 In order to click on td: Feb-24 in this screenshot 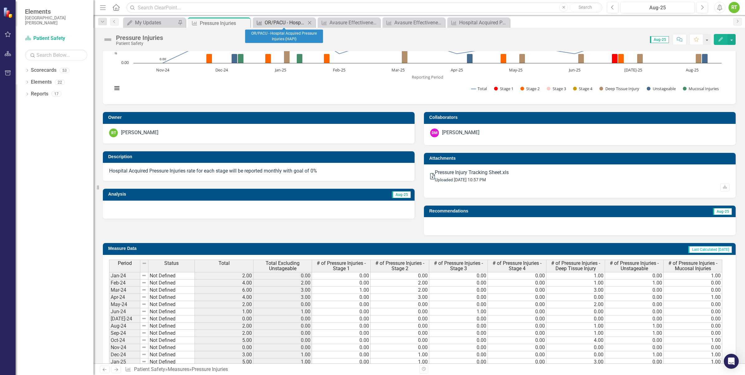, I will do `click(125, 283)`.